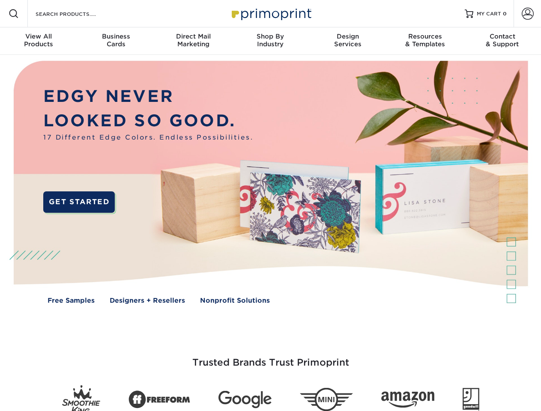 The width and height of the screenshot is (541, 411). Describe the element at coordinates (148, 138) in the screenshot. I see `span: 17 Different Edge Colors. Endless Possibilities.` at that location.